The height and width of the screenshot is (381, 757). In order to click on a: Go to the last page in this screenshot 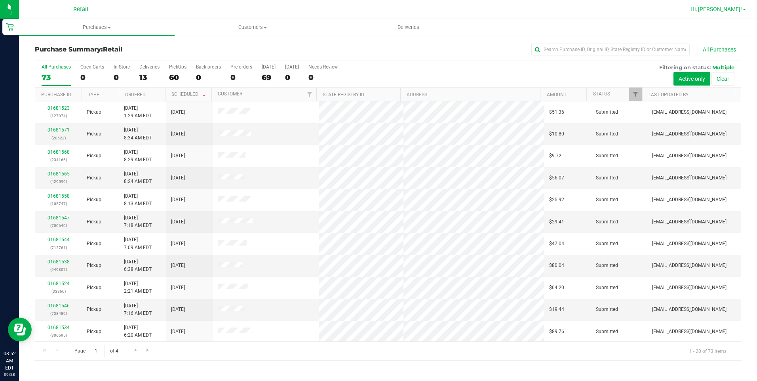, I will do `click(148, 350)`.